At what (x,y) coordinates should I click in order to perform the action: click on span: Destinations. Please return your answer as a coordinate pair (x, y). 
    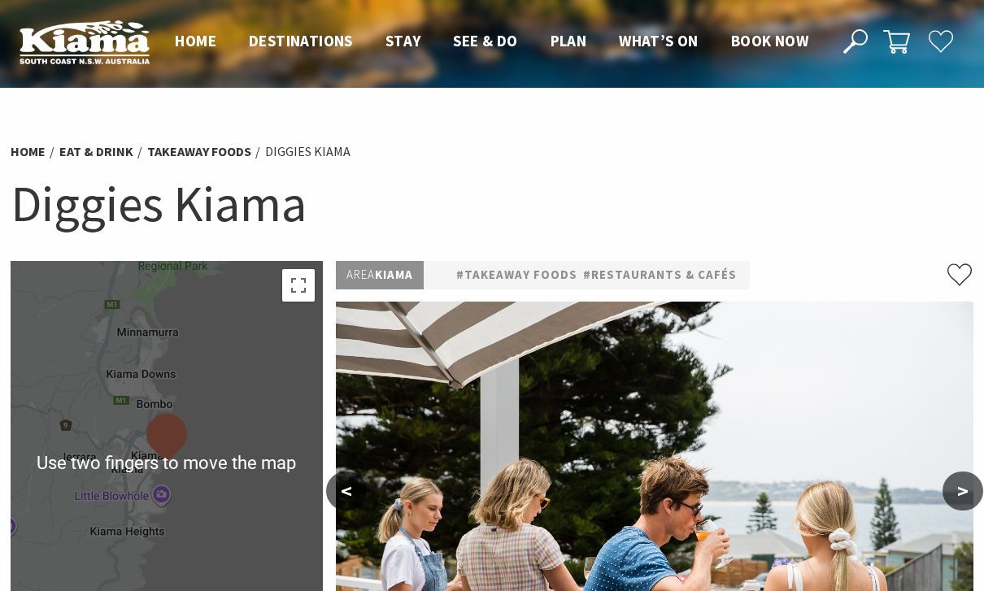
    Looking at the image, I should click on (301, 41).